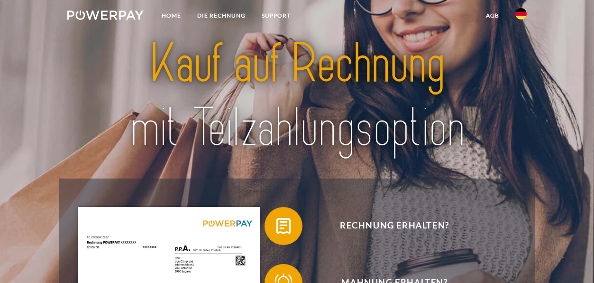  Describe the element at coordinates (297, 96) in the screenshot. I see `img: title-powerpay_de.svg` at that location.